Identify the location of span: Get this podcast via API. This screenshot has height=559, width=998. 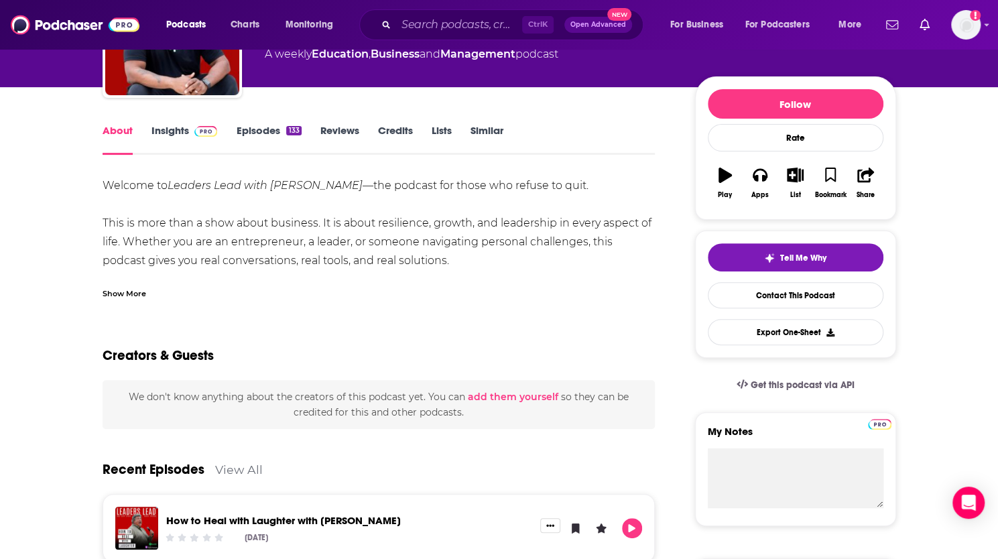
(801, 385).